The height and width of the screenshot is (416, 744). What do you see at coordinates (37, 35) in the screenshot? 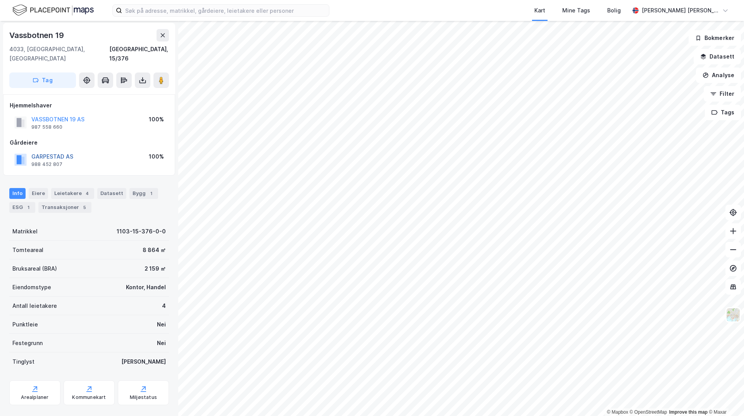
I see `div: Vassbotnen 19` at bounding box center [37, 35].